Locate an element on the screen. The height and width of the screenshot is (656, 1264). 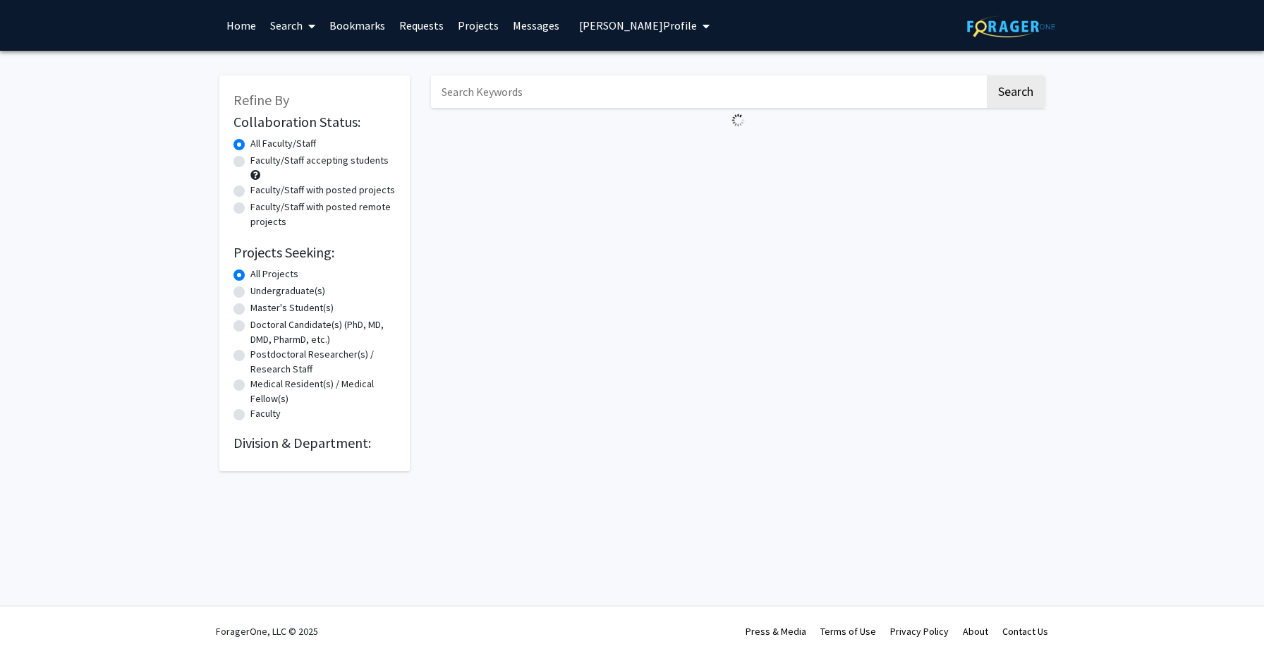
a: Terms of Use is located at coordinates (848, 631).